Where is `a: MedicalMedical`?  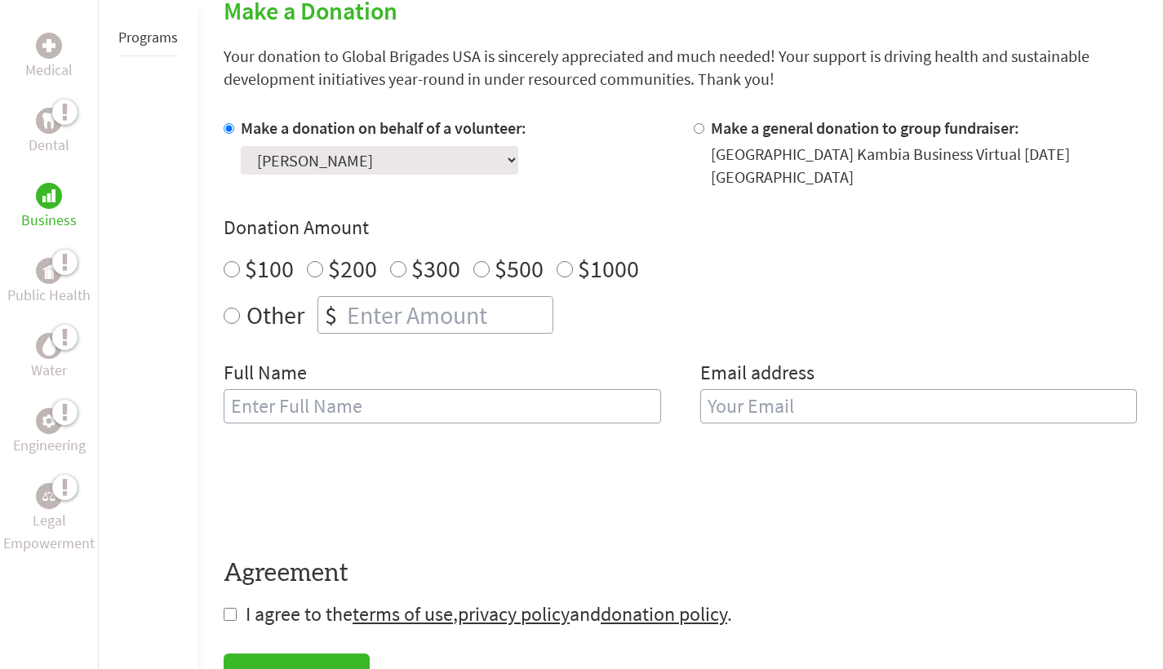 a: MedicalMedical is located at coordinates (49, 57).